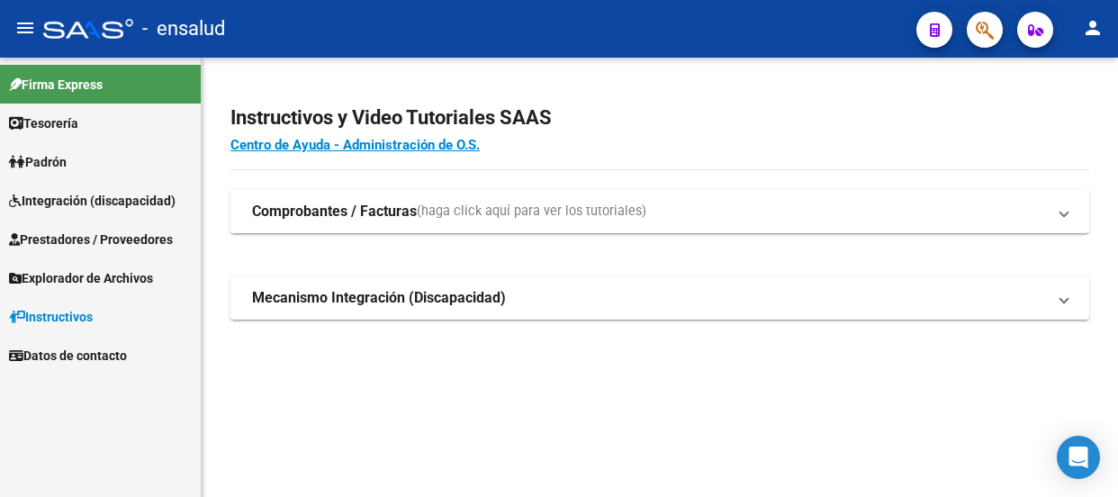  What do you see at coordinates (184, 29) in the screenshot?
I see `span: - ensalud` at bounding box center [184, 29].